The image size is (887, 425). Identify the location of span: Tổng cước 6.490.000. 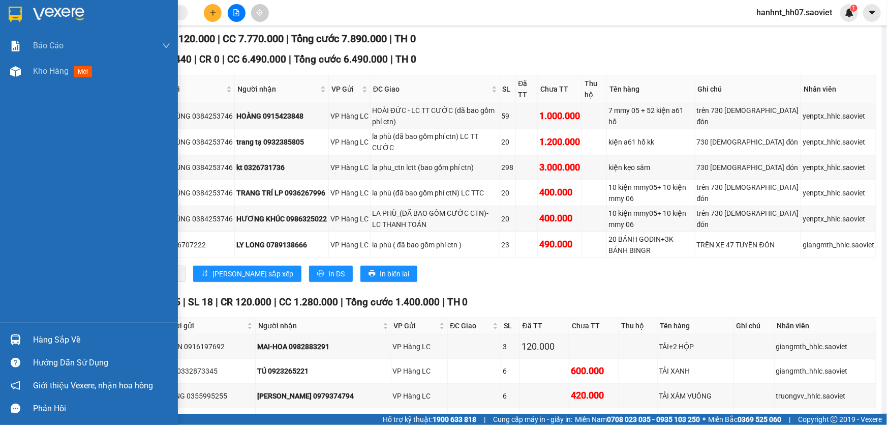
(341, 59).